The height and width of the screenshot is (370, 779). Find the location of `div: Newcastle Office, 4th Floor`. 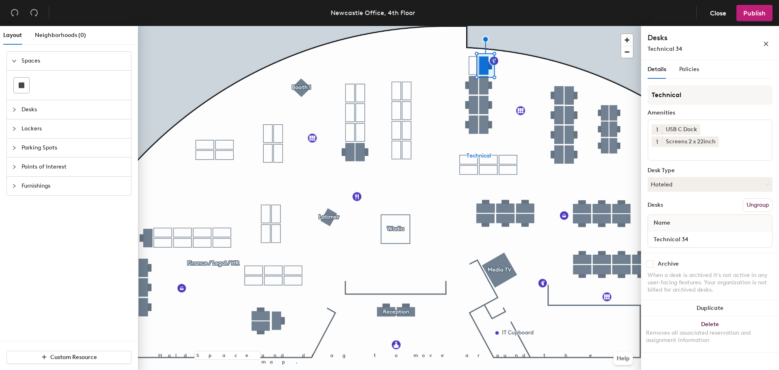

div: Newcastle Office, 4th Floor is located at coordinates (373, 13).